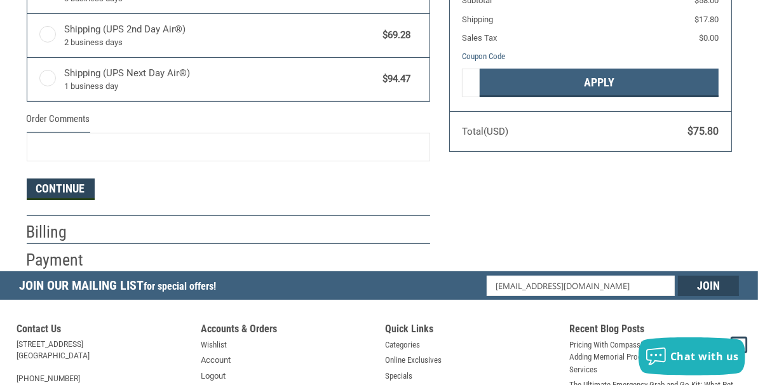  What do you see at coordinates (221, 43) in the screenshot?
I see `span: 2 business days` at bounding box center [221, 43].